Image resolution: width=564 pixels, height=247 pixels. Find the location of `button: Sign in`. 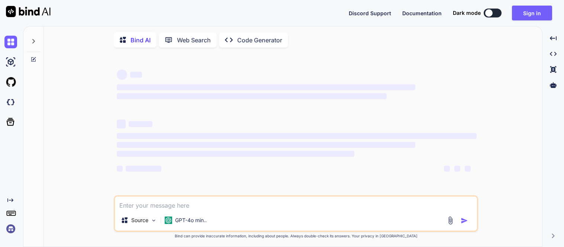

button: Sign in is located at coordinates (532, 13).